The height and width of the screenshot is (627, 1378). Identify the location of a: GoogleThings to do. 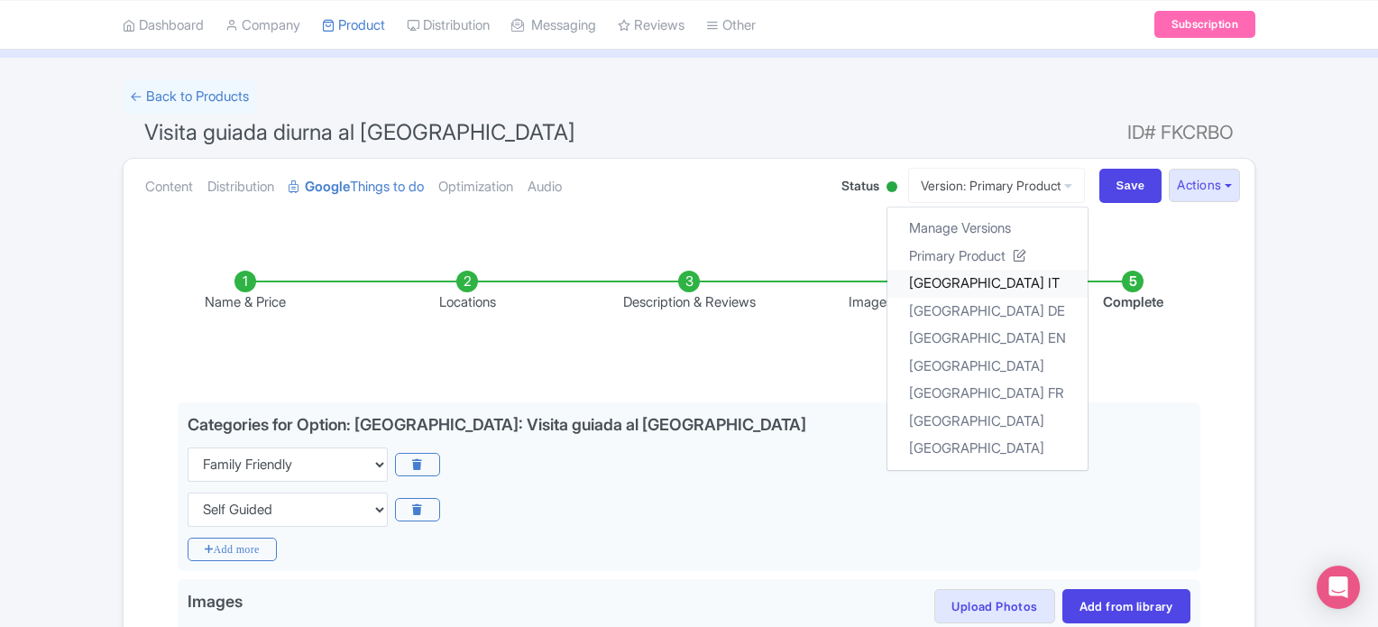
(356, 187).